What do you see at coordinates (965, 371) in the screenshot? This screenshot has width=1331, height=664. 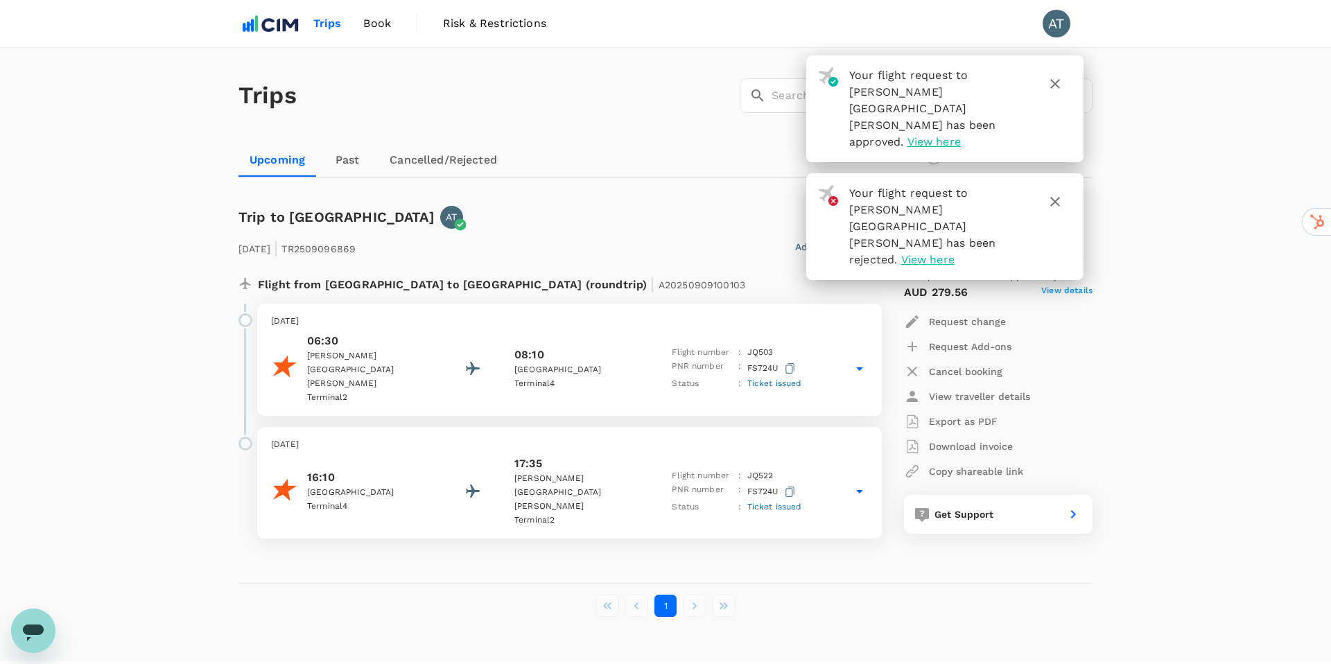 I see `p: Cancel booking` at bounding box center [965, 371].